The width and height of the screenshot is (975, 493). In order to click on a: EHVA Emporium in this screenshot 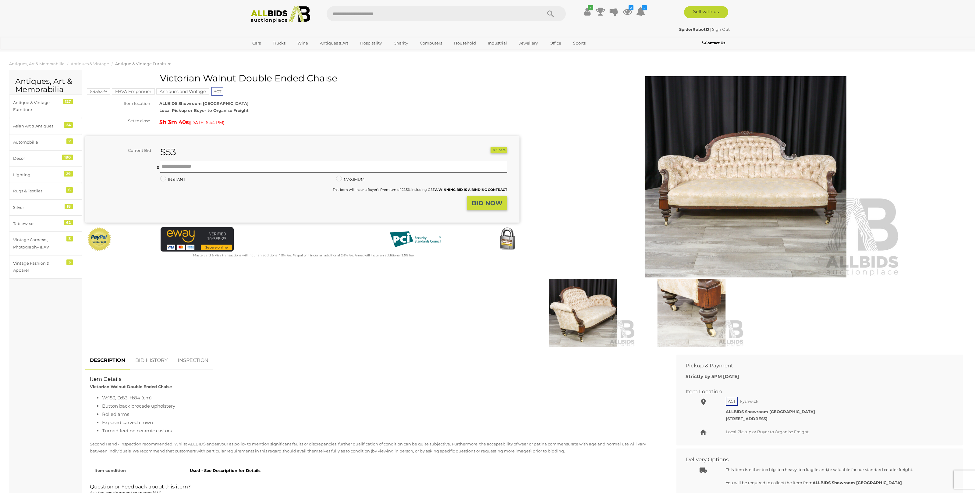, I will do `click(133, 91)`.